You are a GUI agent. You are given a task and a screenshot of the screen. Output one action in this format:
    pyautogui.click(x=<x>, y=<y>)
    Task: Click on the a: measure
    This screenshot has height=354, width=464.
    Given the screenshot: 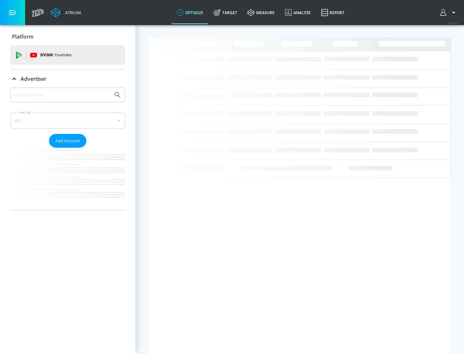 What is the action you would take?
    pyautogui.click(x=261, y=13)
    